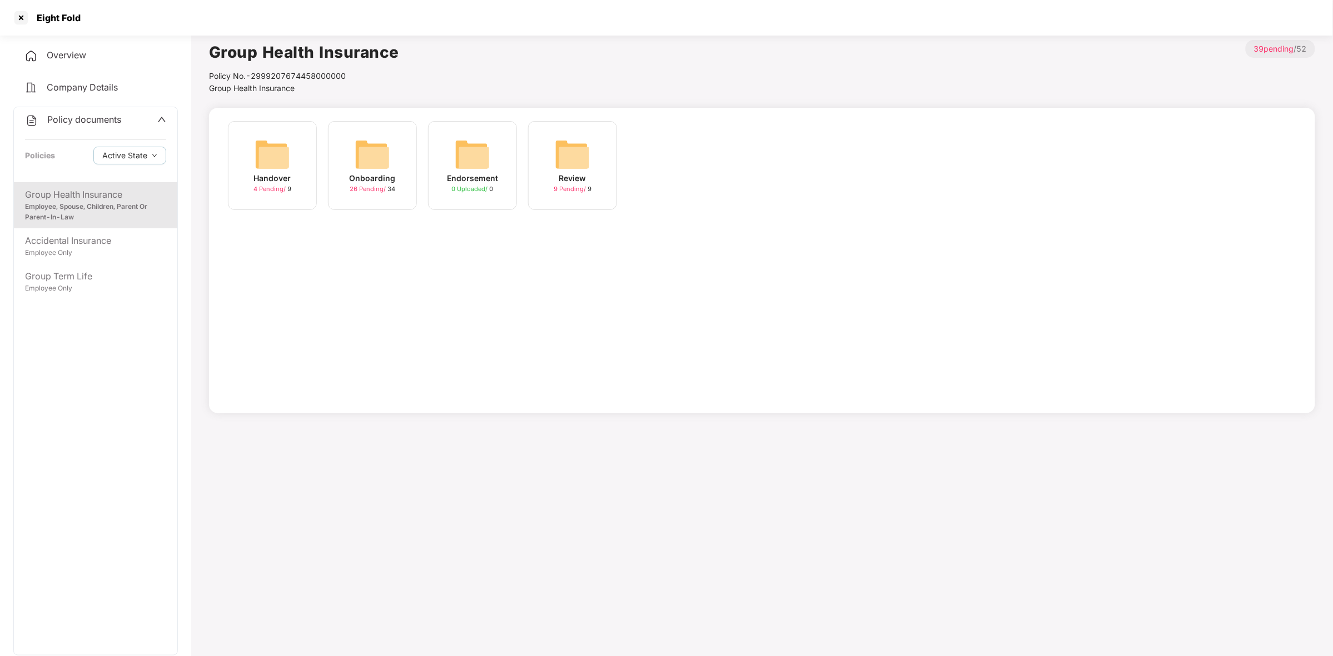 The width and height of the screenshot is (1333, 656). I want to click on div: Employee, Spouse, Children, Parent Or Parent-In-Law, so click(96, 212).